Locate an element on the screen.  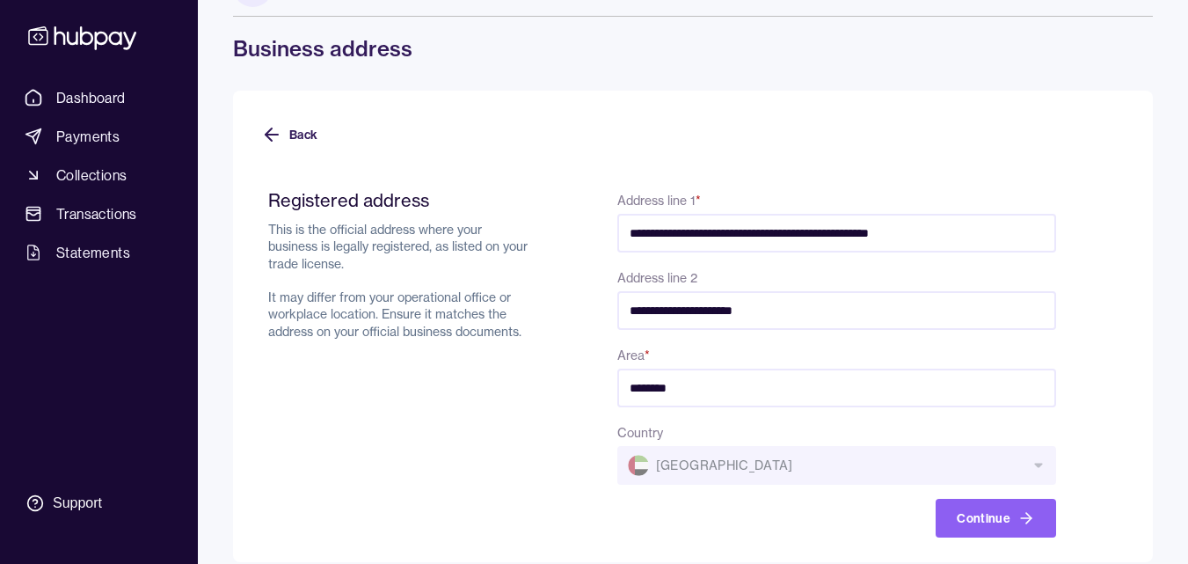
label: Country is located at coordinates (640, 433).